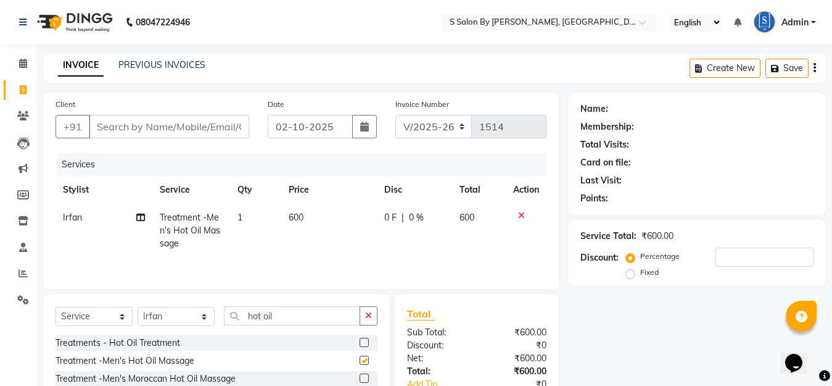 The width and height of the screenshot is (832, 386). What do you see at coordinates (65, 104) in the screenshot?
I see `label: Client` at bounding box center [65, 104].